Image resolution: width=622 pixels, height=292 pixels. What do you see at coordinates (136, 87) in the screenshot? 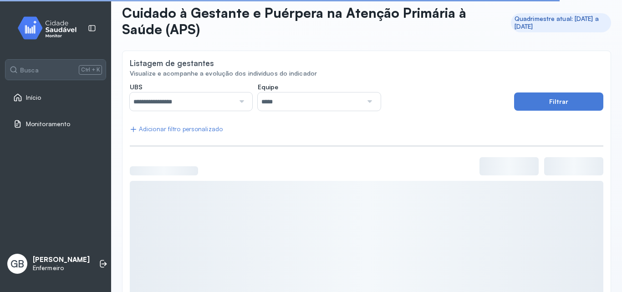
I see `span: UBS` at bounding box center [136, 87].